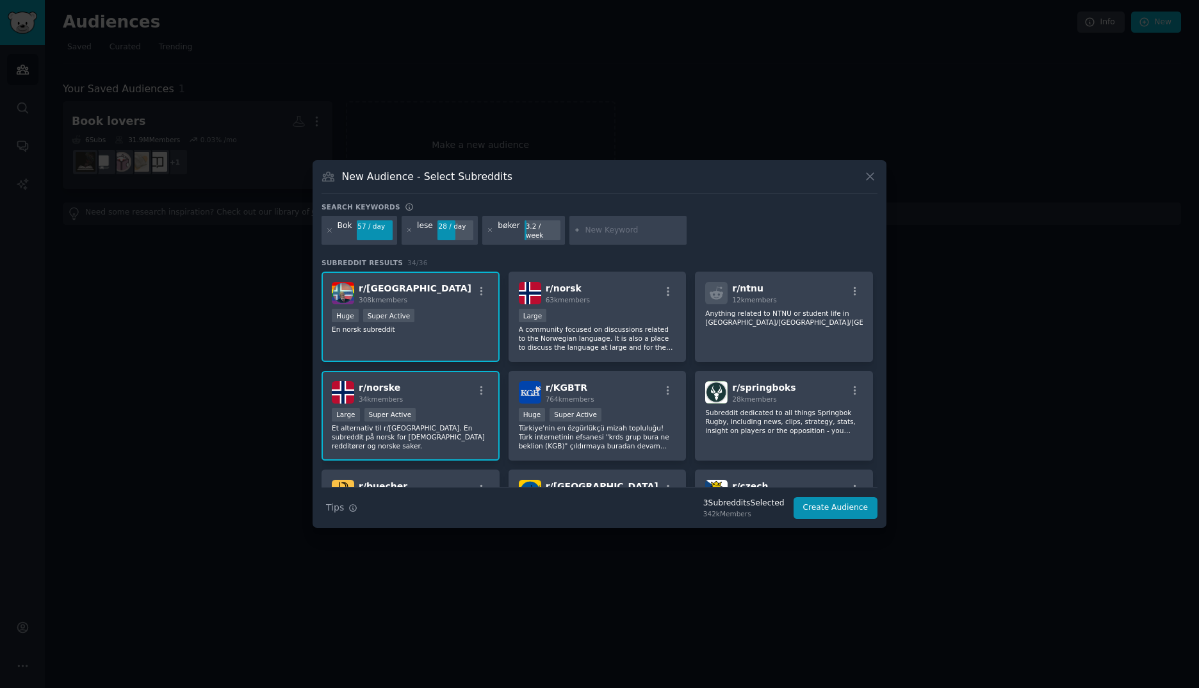 The width and height of the screenshot is (1199, 688). What do you see at coordinates (361, 207) in the screenshot?
I see `h3: Search keywords` at bounding box center [361, 207].